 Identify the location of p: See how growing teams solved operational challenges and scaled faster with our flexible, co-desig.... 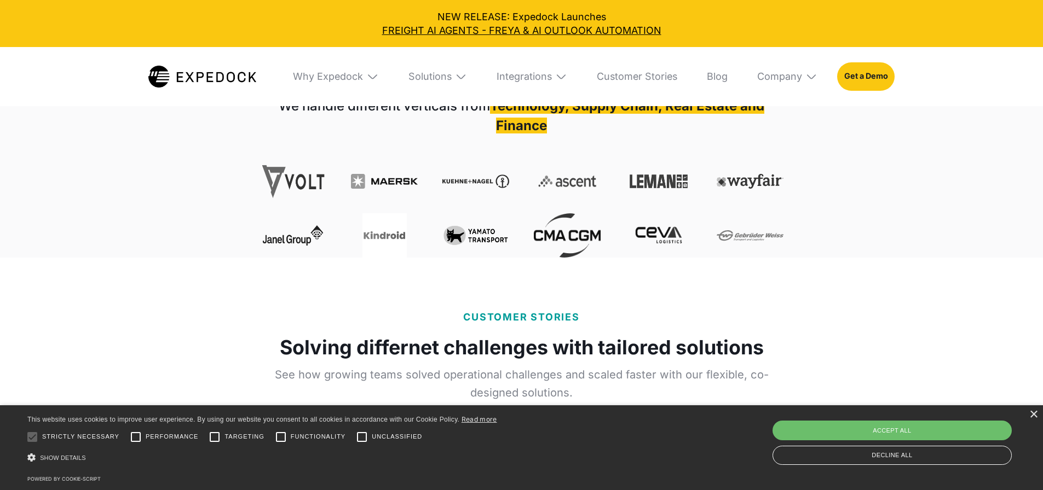
(521, 384).